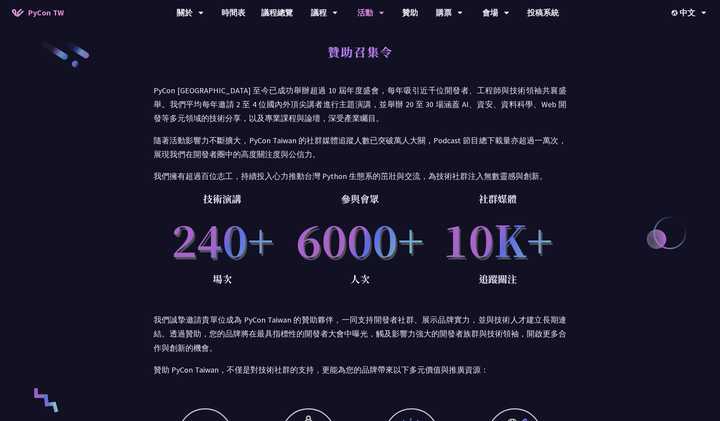  I want to click on p: 我們擁有超過百位志工，持續投入心力推動台灣 Python 生態系的茁壯與交流，為技術社群注入無數靈感與創新。, so click(360, 176).